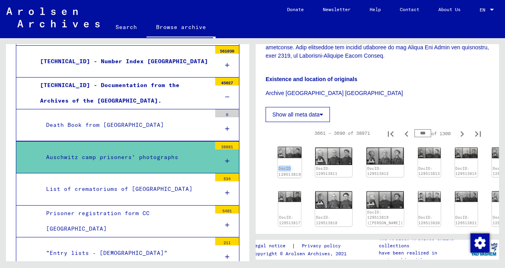  I want to click on a: DocID: 129513814, so click(466, 171).